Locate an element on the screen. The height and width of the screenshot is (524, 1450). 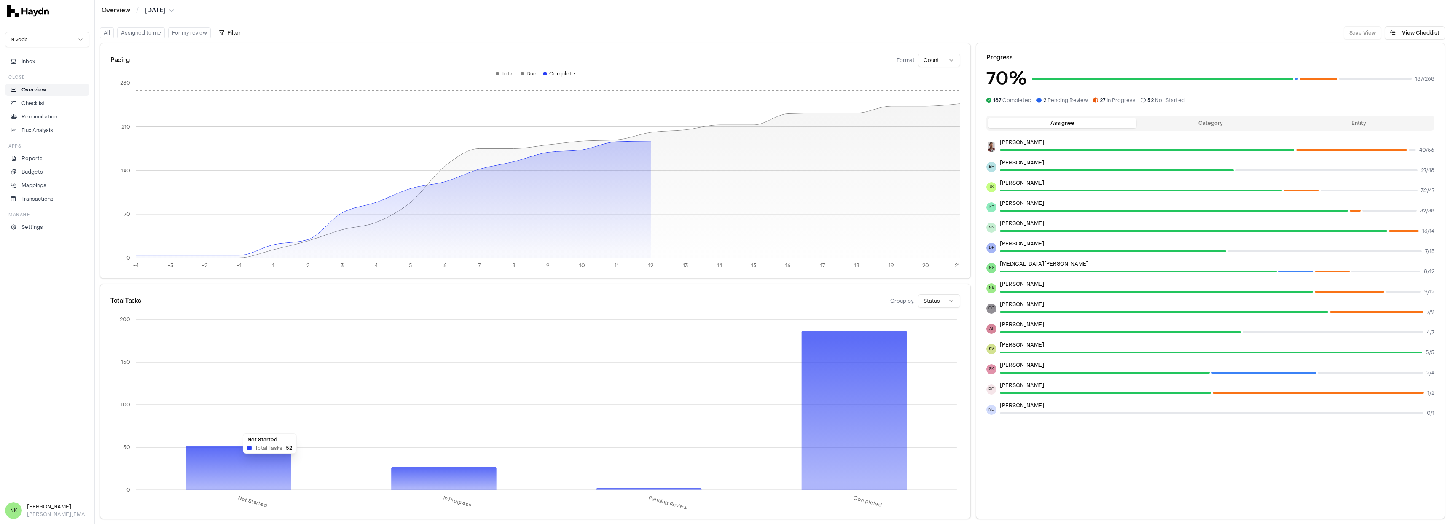
span: Group by: is located at coordinates (902, 301).